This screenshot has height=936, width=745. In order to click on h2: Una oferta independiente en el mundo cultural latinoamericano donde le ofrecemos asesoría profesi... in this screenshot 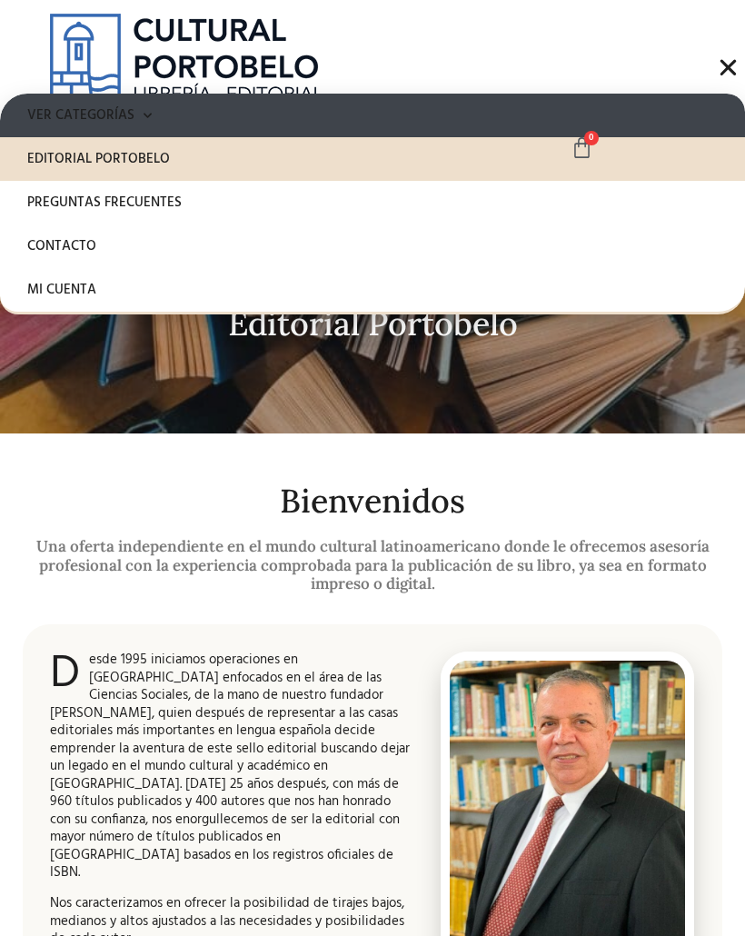, I will do `click(373, 564)`.